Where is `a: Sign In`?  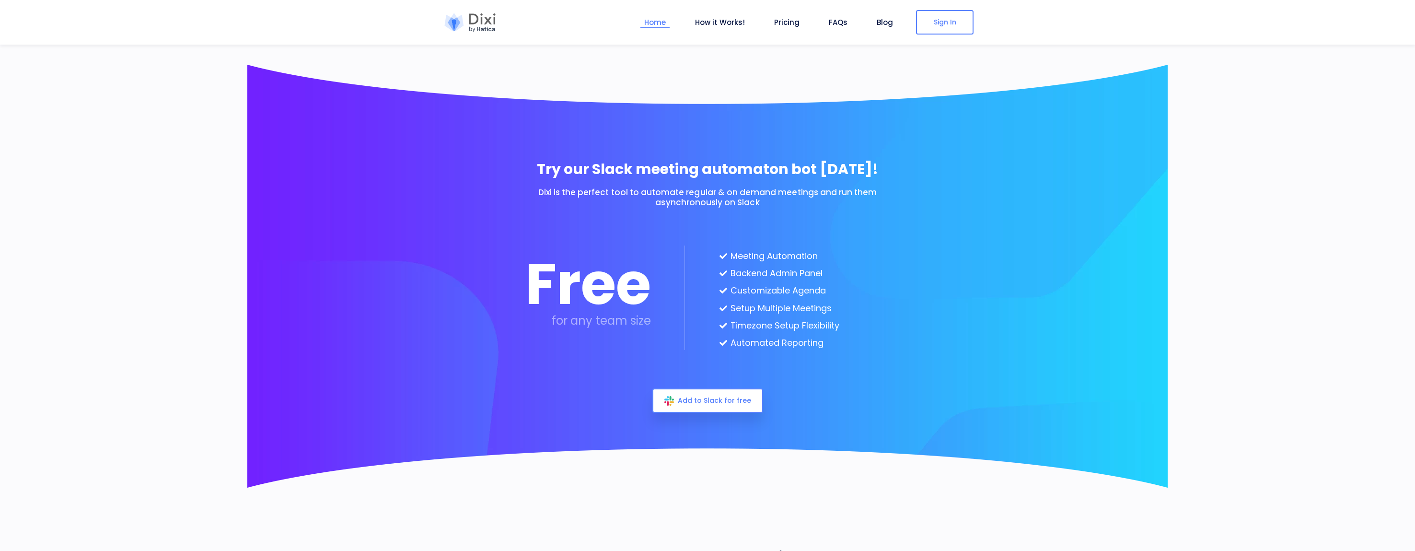
a: Sign In is located at coordinates (944, 22).